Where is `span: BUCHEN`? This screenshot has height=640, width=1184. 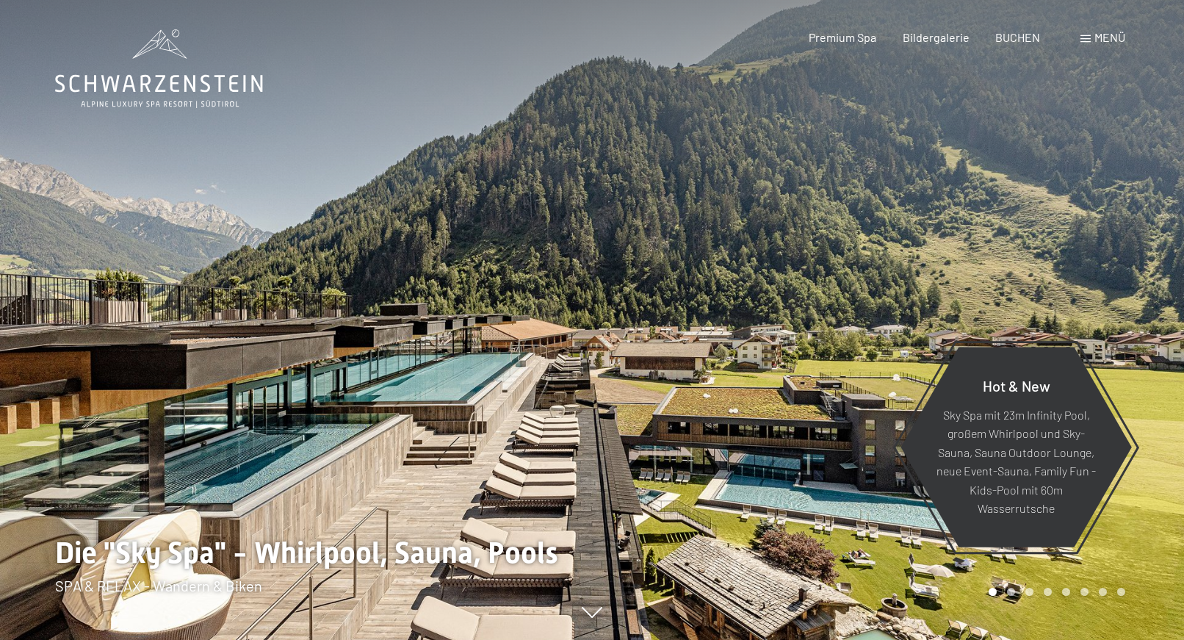 span: BUCHEN is located at coordinates (1017, 37).